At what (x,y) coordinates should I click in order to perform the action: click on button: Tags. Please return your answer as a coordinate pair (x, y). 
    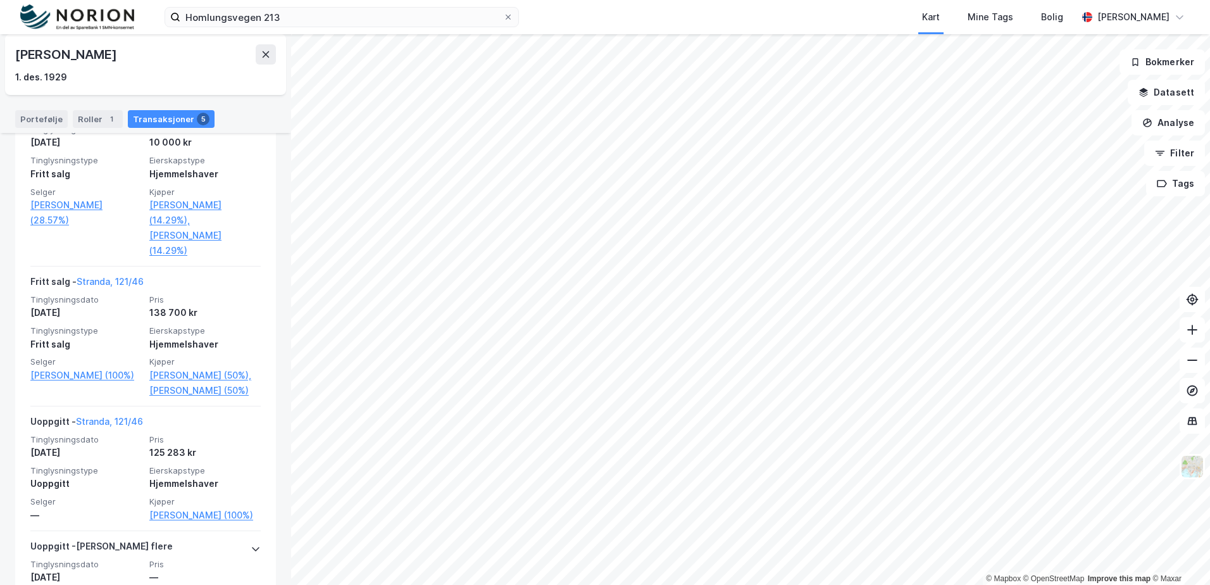
    Looking at the image, I should click on (1175, 184).